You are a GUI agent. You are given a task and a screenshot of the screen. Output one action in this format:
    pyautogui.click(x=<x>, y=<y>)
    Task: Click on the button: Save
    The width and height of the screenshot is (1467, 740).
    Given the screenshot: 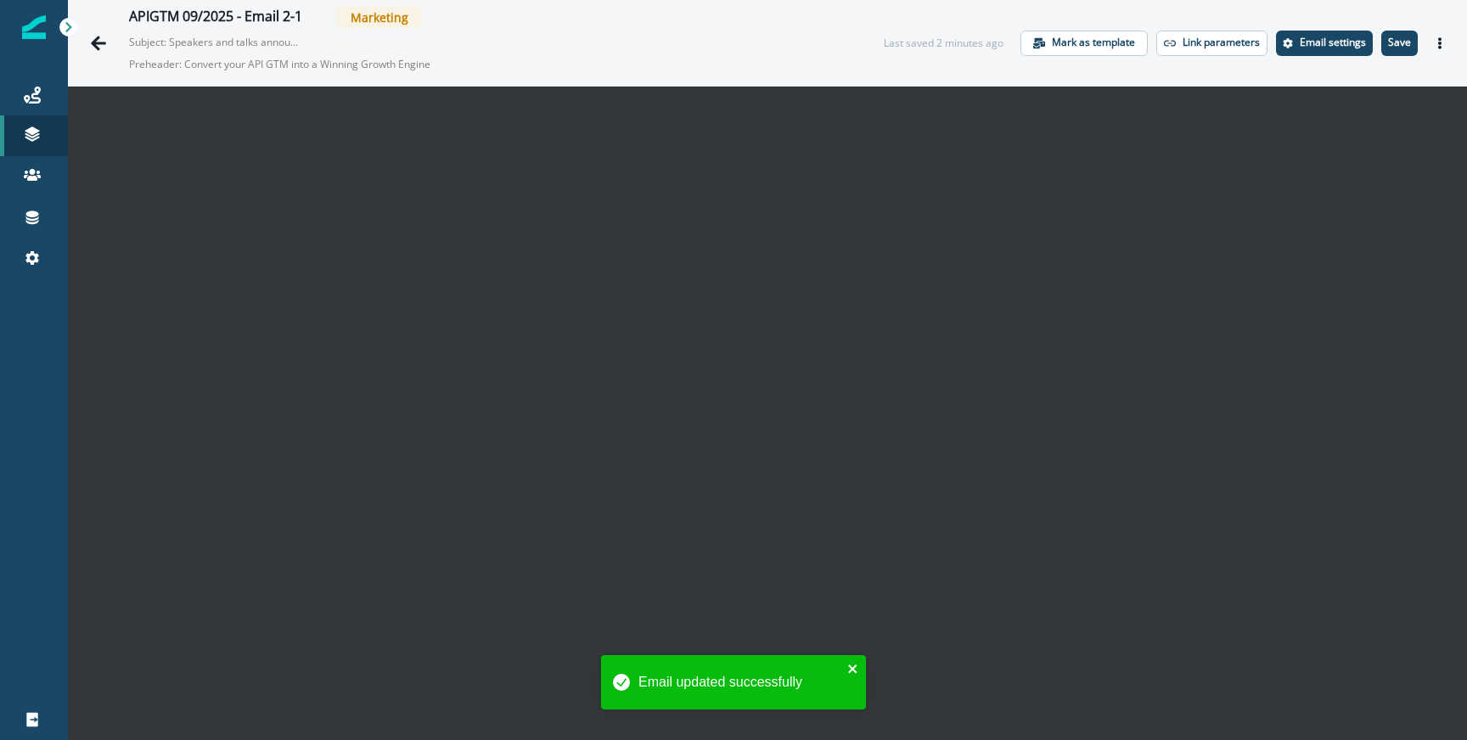 What is the action you would take?
    pyautogui.click(x=1399, y=43)
    